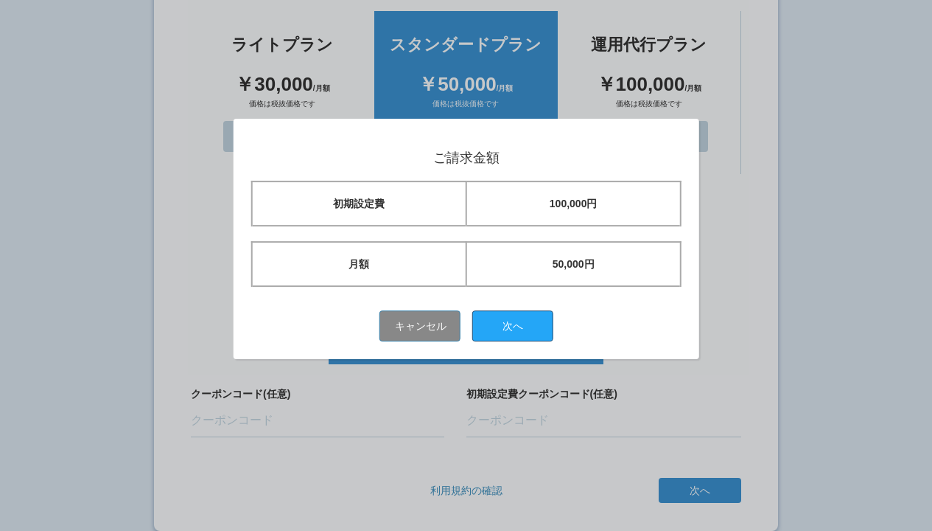  What do you see at coordinates (358, 203) in the screenshot?
I see `td: 初期設定費` at bounding box center [358, 203].